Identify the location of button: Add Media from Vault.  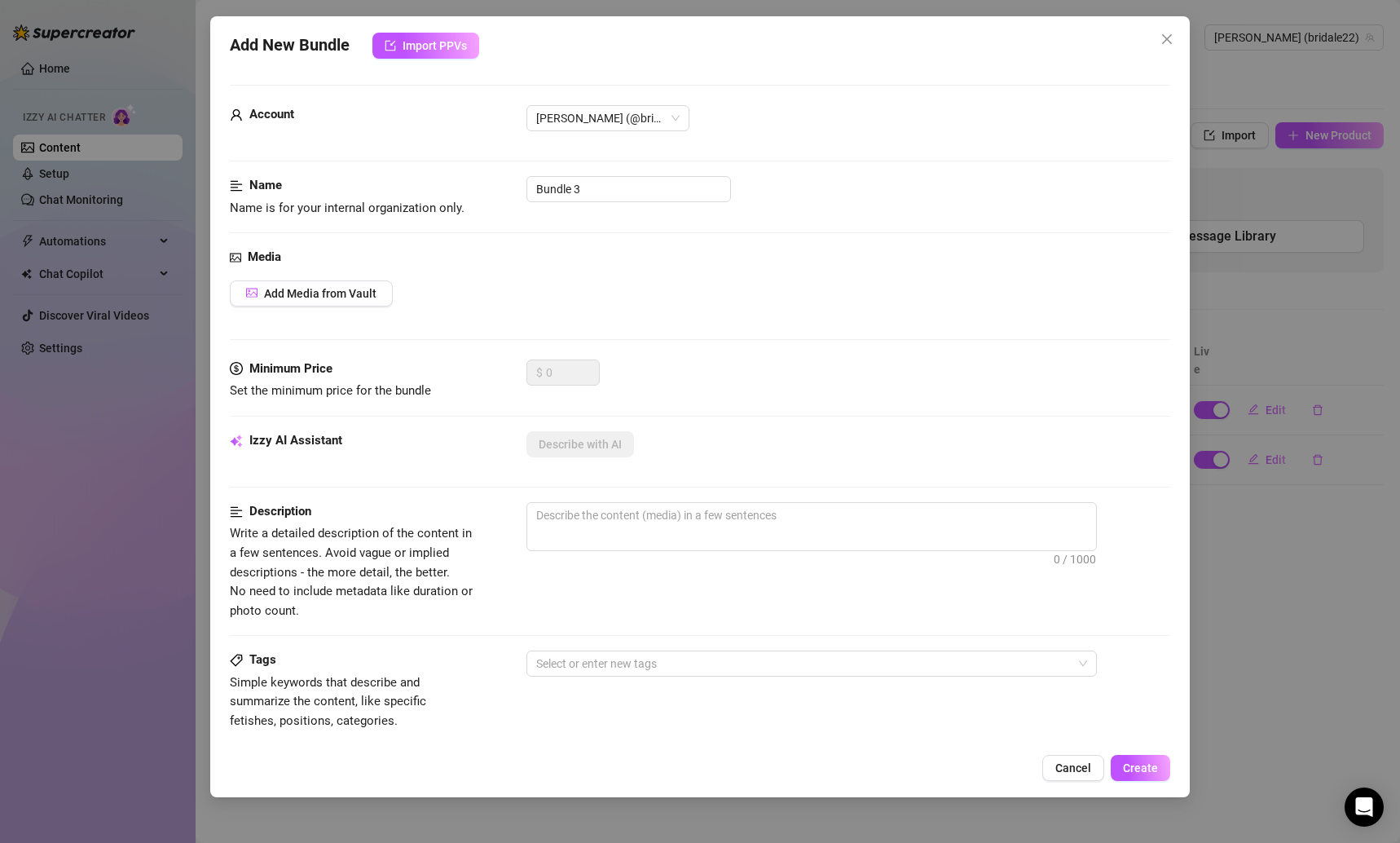
(311, 293).